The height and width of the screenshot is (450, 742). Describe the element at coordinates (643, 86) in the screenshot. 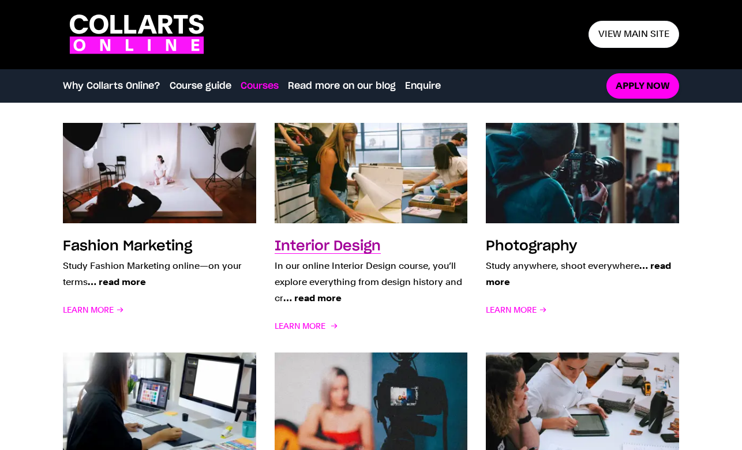

I see `a: Apply now` at that location.